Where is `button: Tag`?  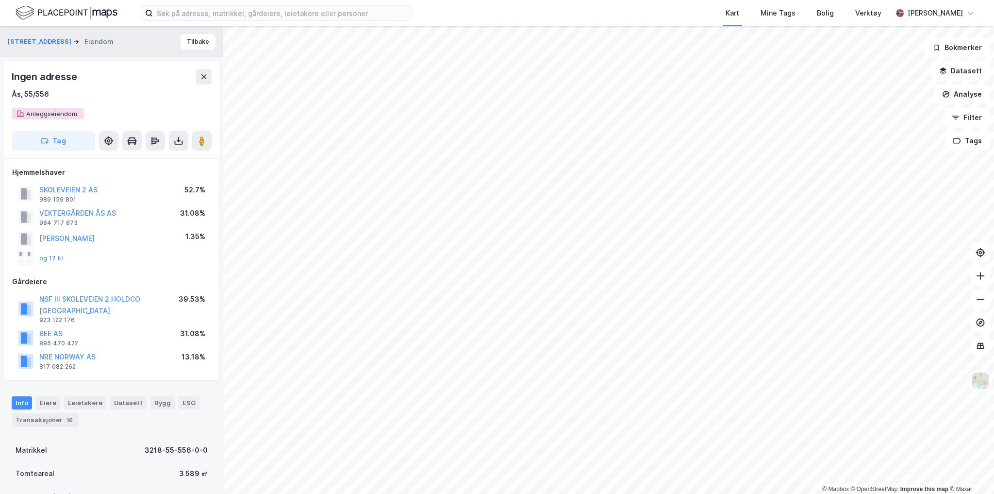
button: Tag is located at coordinates (53, 141).